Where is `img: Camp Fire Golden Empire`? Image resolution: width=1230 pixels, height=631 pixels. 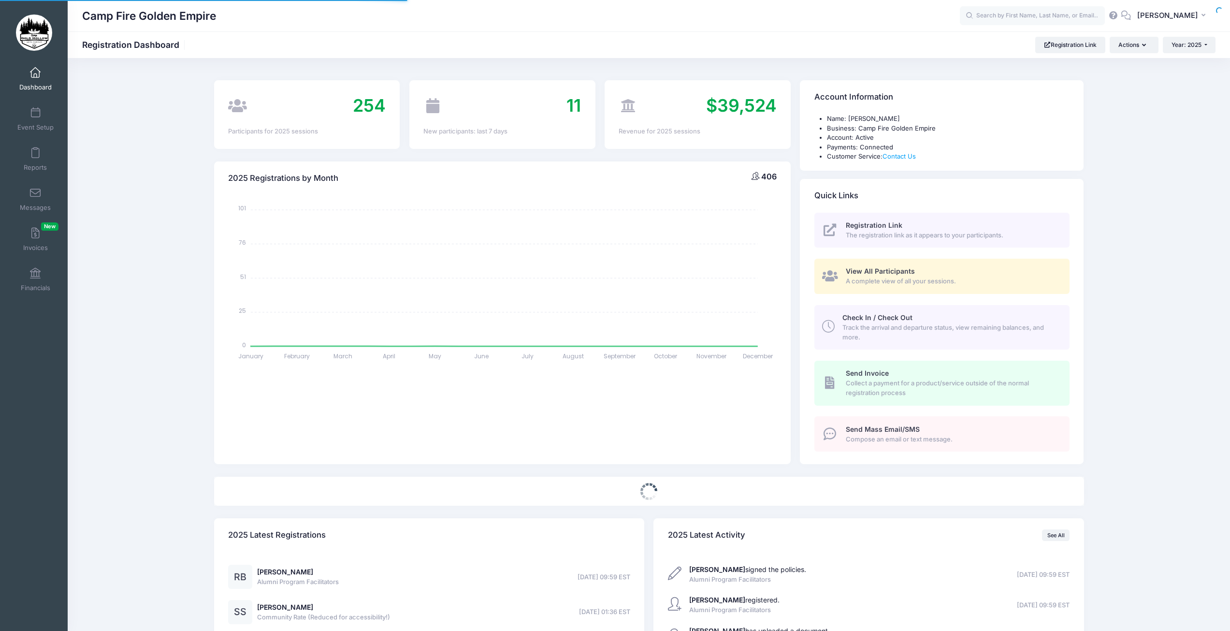 img: Camp Fire Golden Empire is located at coordinates (34, 32).